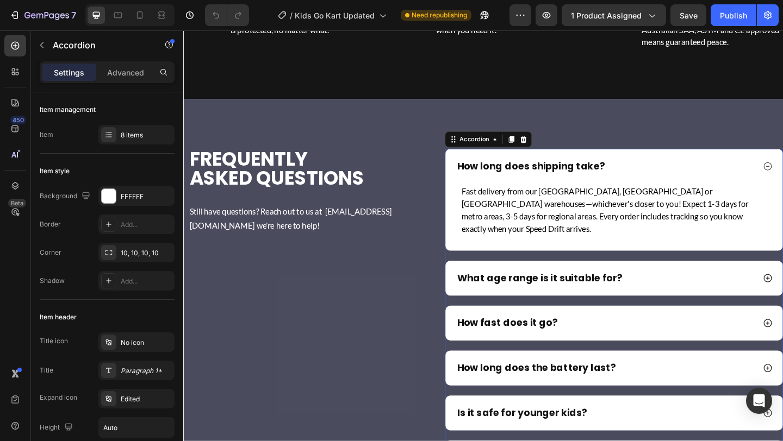 Image resolution: width=783 pixels, height=441 pixels. Describe the element at coordinates (18, 120) in the screenshot. I see `div: 450` at that location.